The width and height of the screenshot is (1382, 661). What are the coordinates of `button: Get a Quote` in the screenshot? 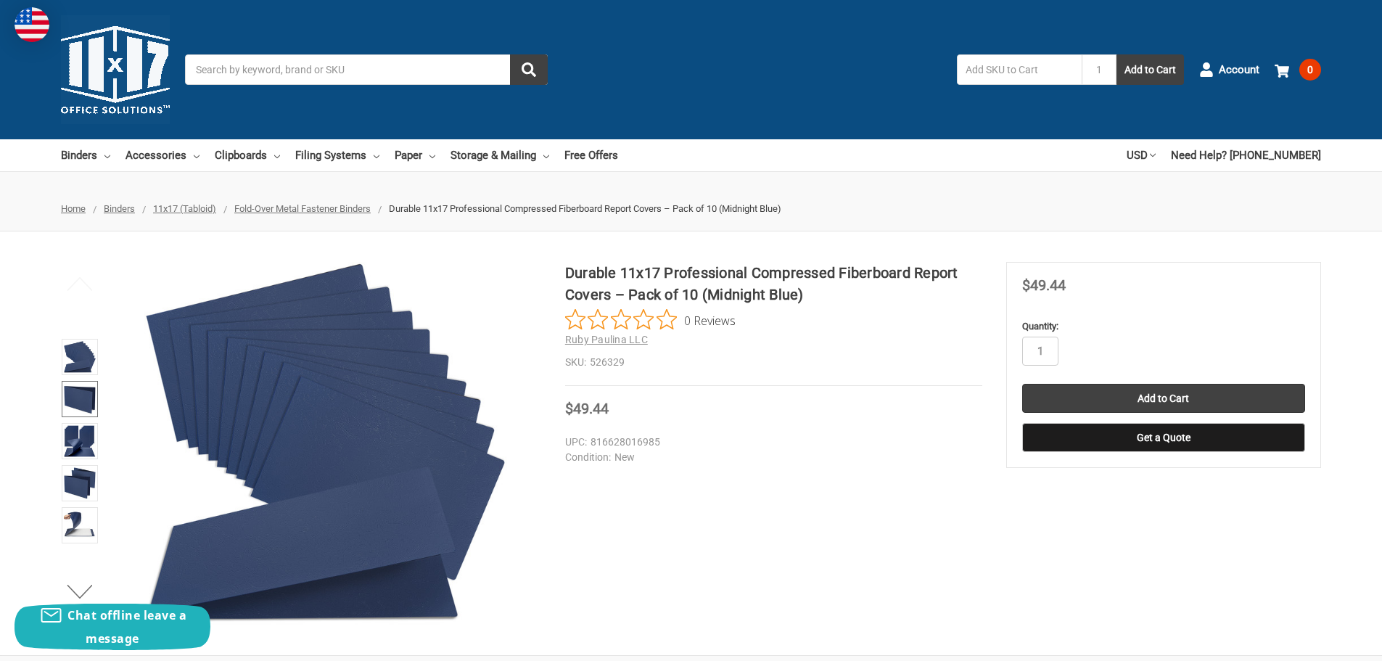 It's located at (1163, 437).